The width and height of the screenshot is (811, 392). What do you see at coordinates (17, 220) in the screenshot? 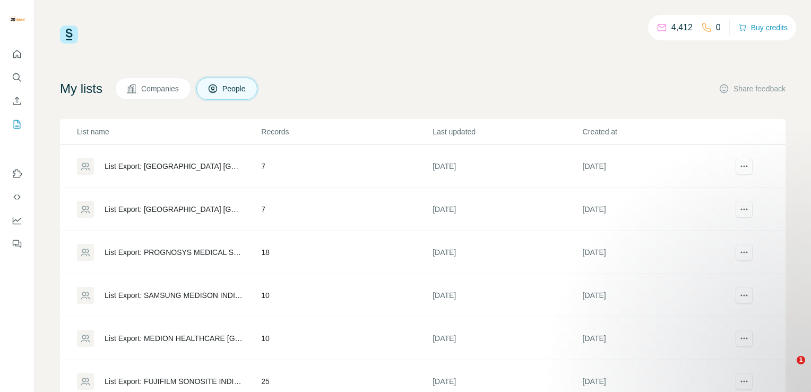
I see `button: Dashboard` at bounding box center [17, 220].